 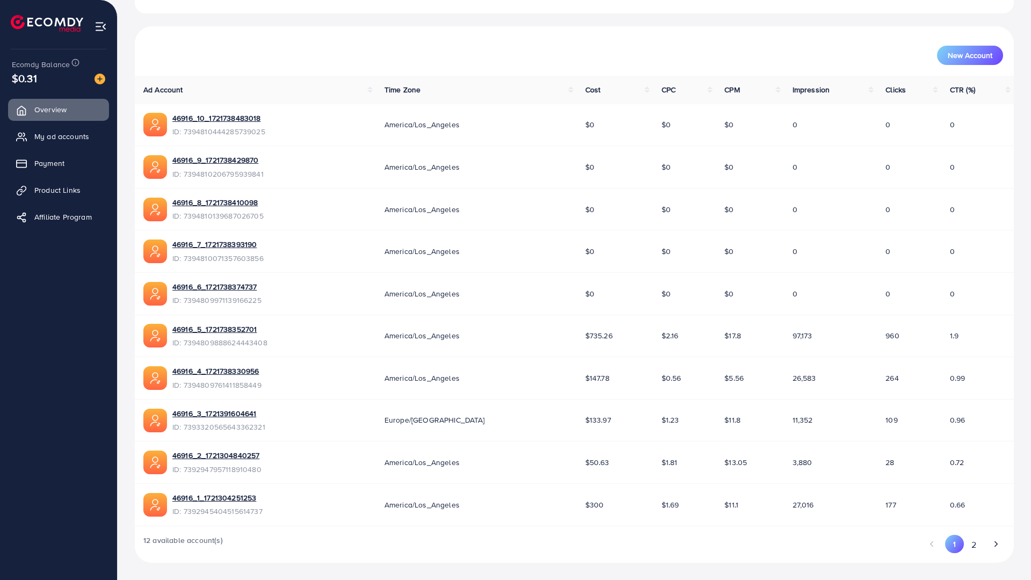 I want to click on a: 46916_1_1721304251253, so click(x=214, y=498).